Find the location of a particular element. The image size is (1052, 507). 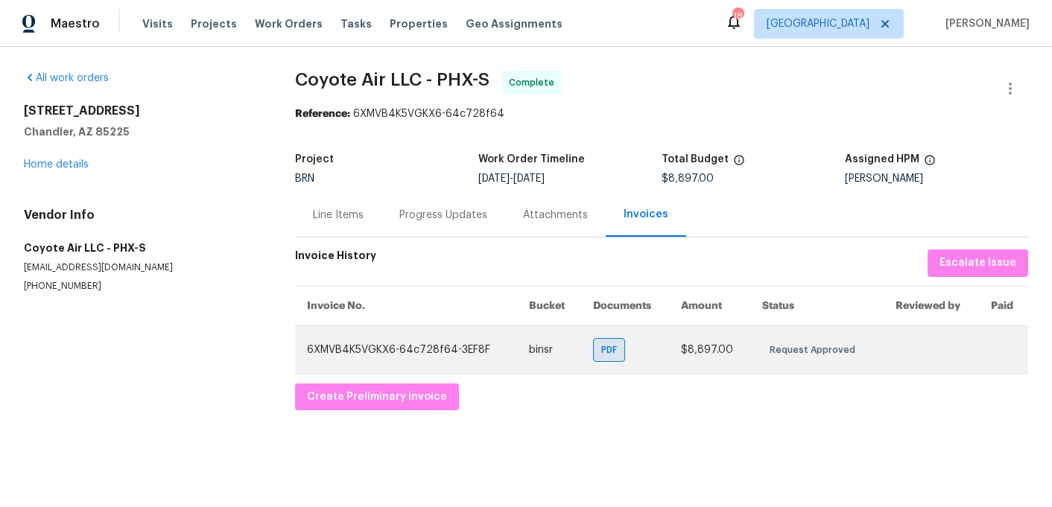

span: Complete is located at coordinates (534, 83).